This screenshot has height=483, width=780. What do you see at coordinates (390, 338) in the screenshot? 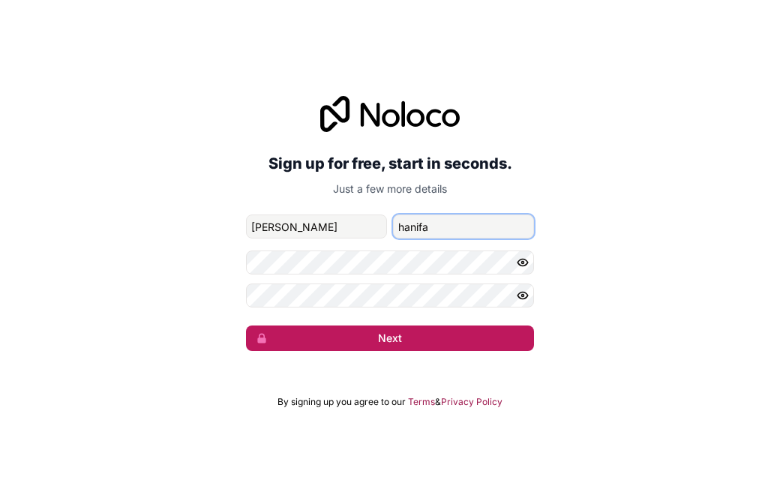
I see `button: Next` at bounding box center [390, 338].